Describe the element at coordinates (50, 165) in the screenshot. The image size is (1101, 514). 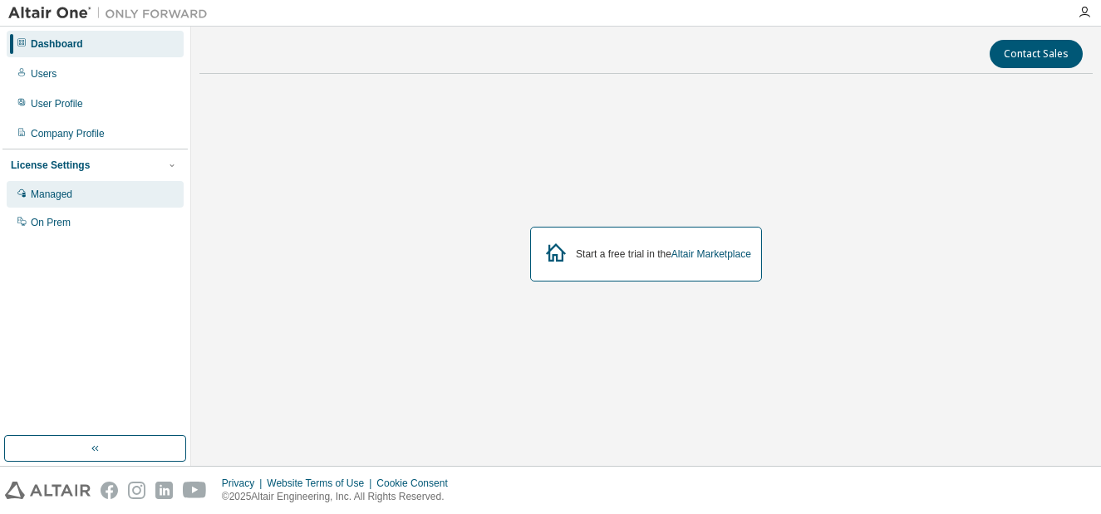
I see `div: License Settings` at that location.